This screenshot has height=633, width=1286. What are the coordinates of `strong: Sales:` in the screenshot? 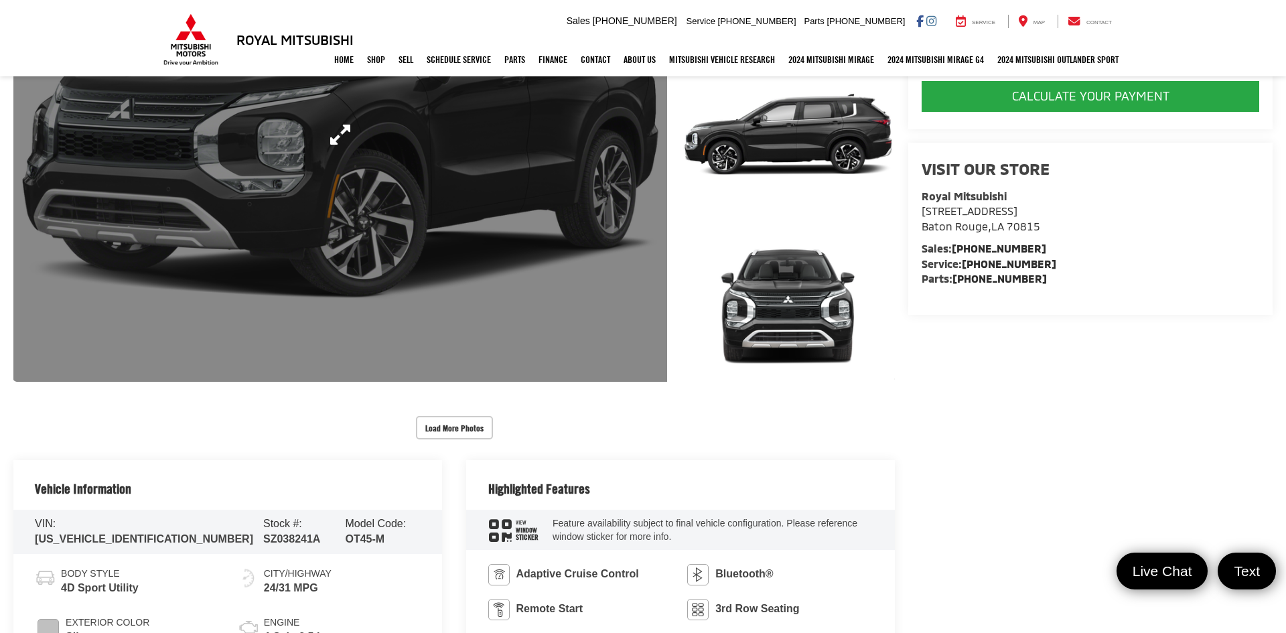 It's located at (984, 248).